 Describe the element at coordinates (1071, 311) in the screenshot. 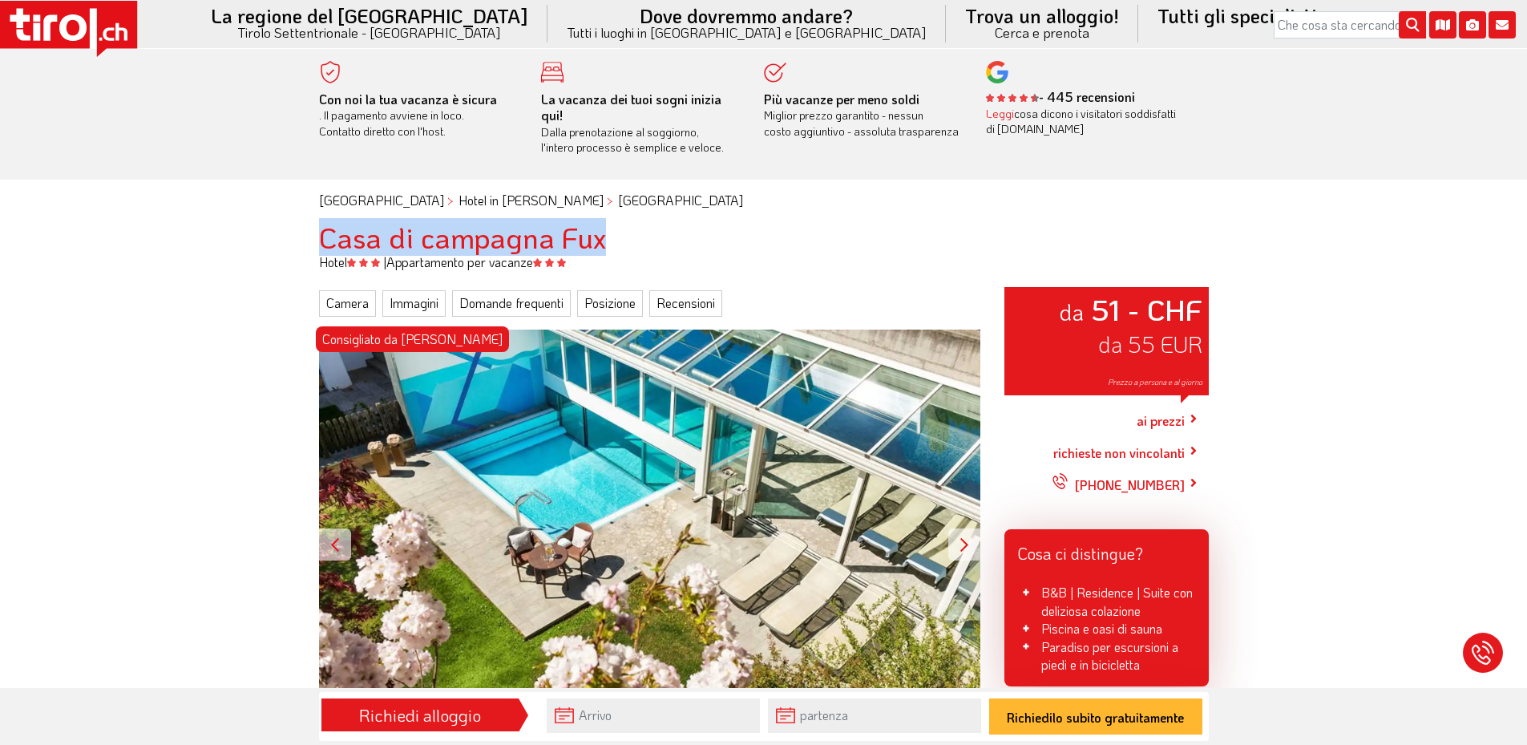

I see `font: da` at that location.